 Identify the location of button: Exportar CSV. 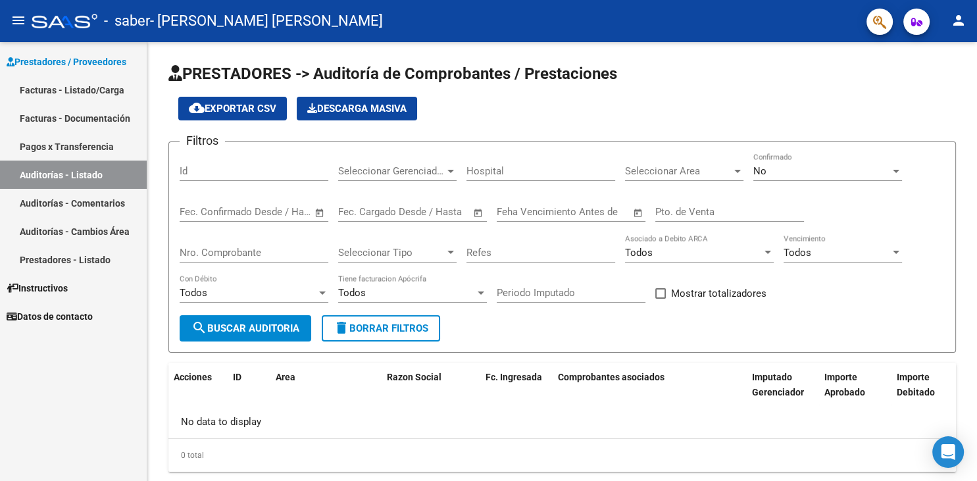
(232, 109).